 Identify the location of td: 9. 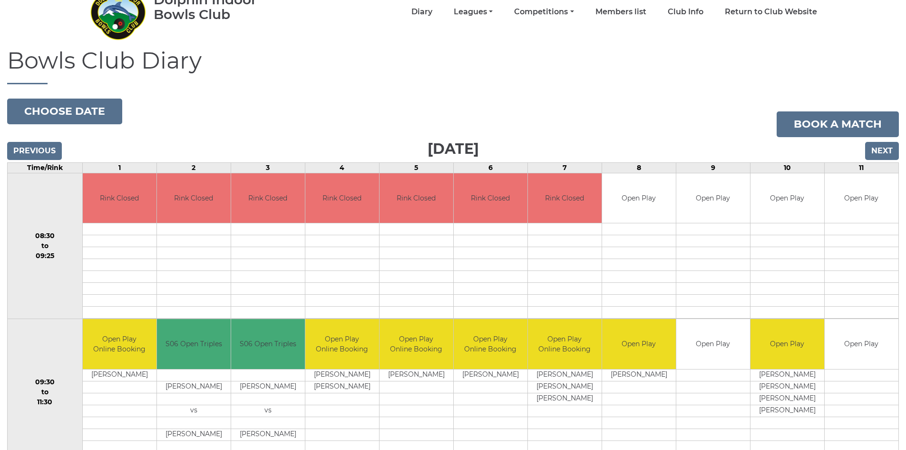
(713, 167).